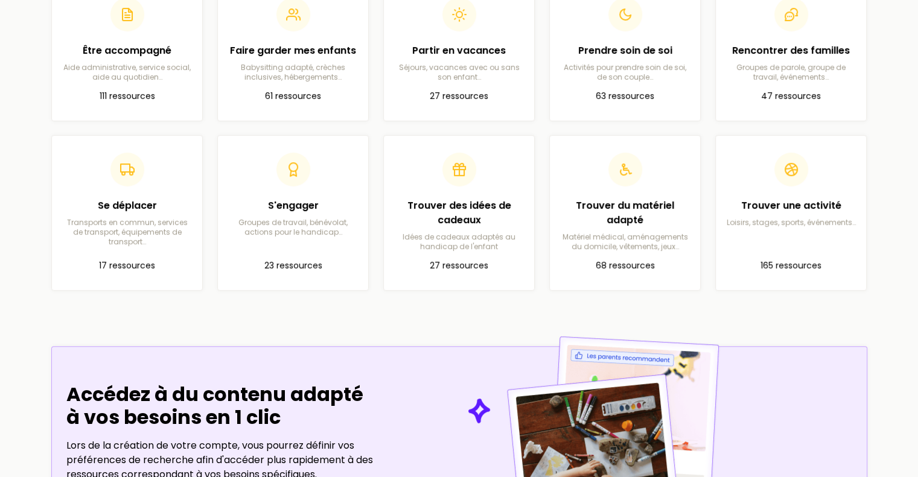  I want to click on p: Séjours, vacances avec ou sans son enfant…, so click(459, 72).